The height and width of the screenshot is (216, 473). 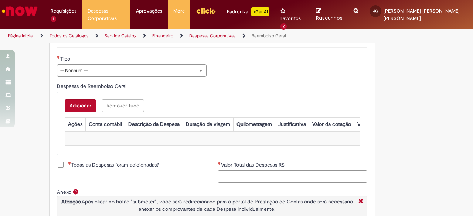 I want to click on a: Todos os Catálogos, so click(x=69, y=36).